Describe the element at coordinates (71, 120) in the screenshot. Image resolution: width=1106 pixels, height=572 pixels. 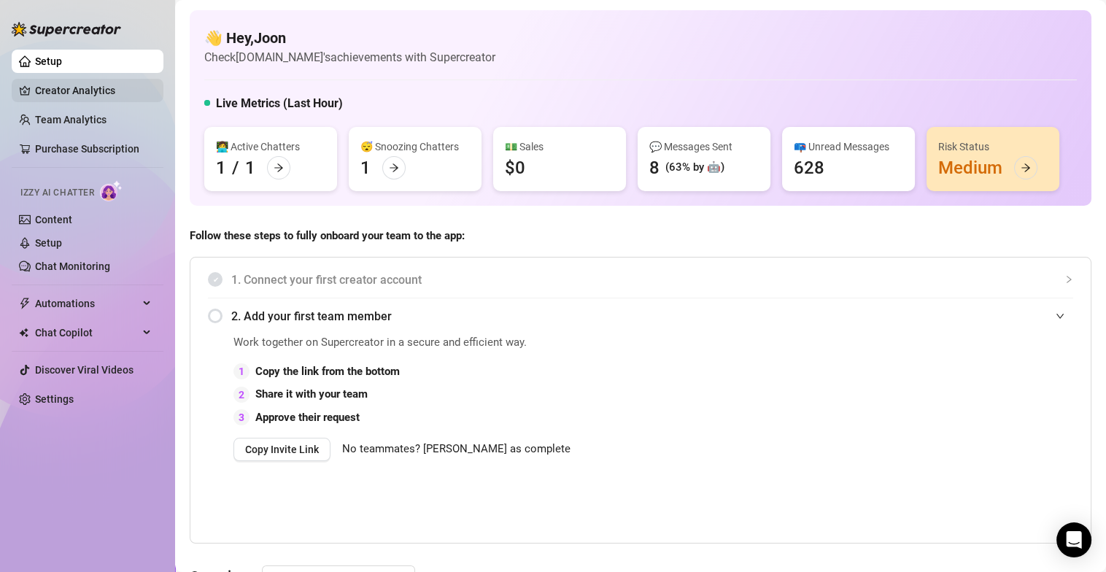
I see `a: Team Analytics` at that location.